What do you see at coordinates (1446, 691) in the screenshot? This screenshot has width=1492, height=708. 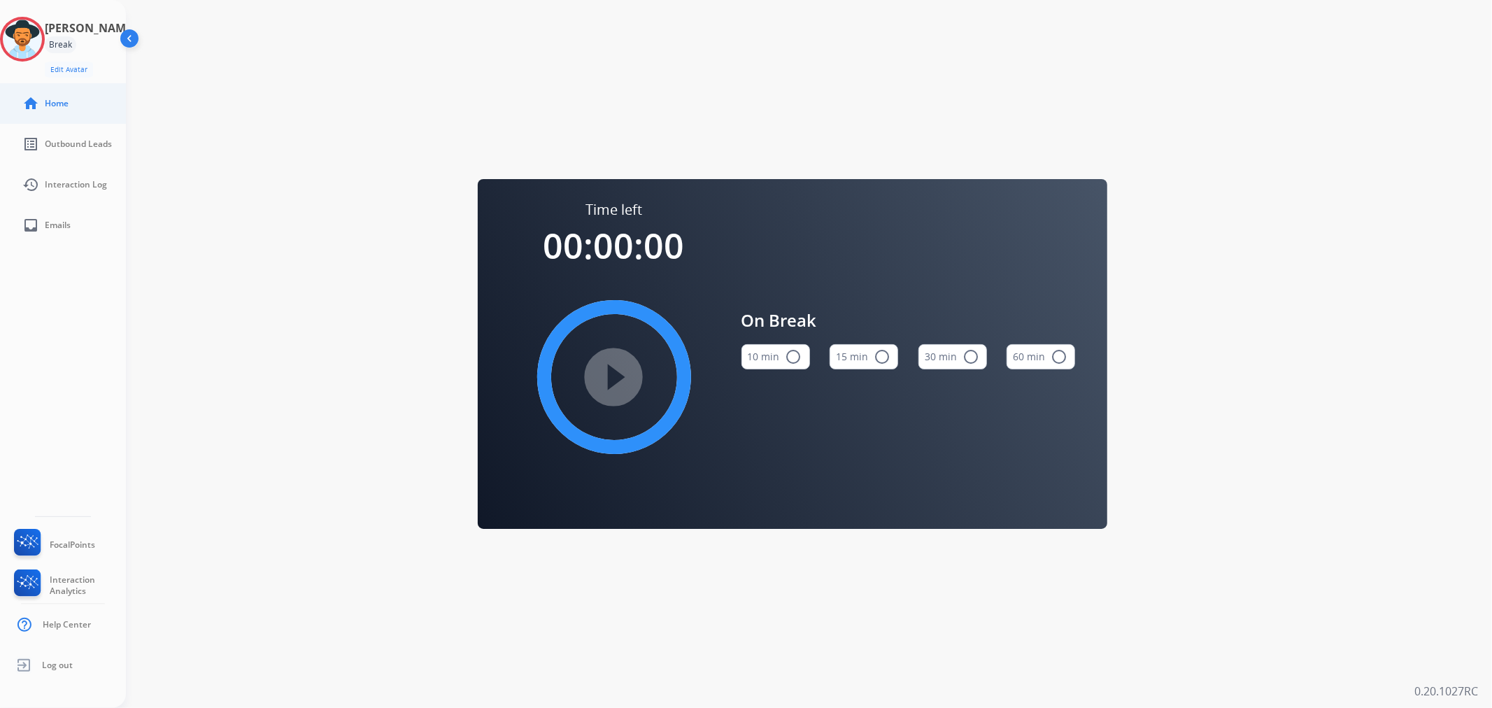 I see `p: 0.20.1027RC` at bounding box center [1446, 691].